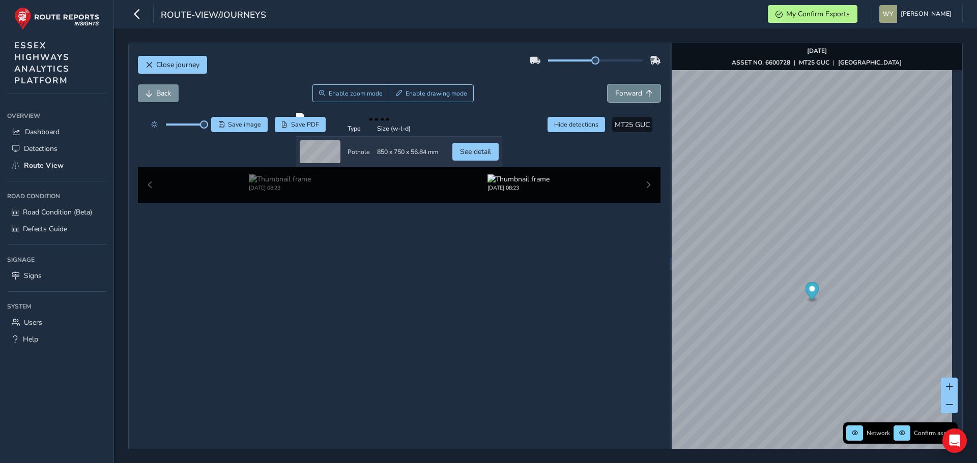  Describe the element at coordinates (56, 116) in the screenshot. I see `div: Overview` at that location.